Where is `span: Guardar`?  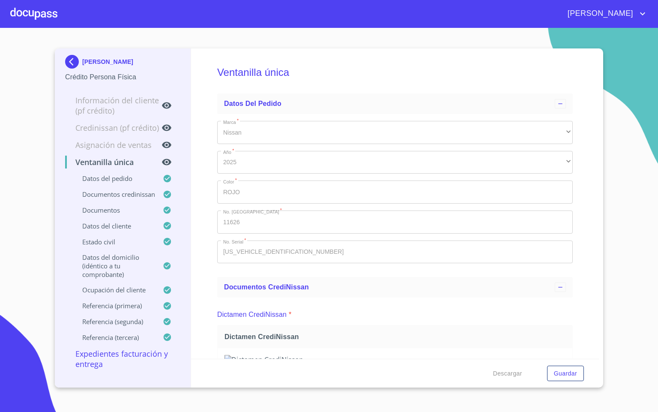
span: Guardar is located at coordinates (566, 373).